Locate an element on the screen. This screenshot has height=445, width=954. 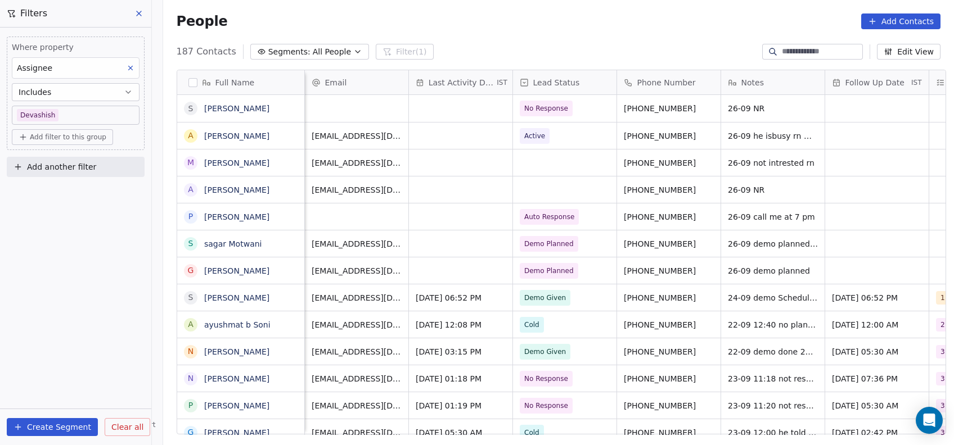
button: Add Contacts is located at coordinates (900, 21).